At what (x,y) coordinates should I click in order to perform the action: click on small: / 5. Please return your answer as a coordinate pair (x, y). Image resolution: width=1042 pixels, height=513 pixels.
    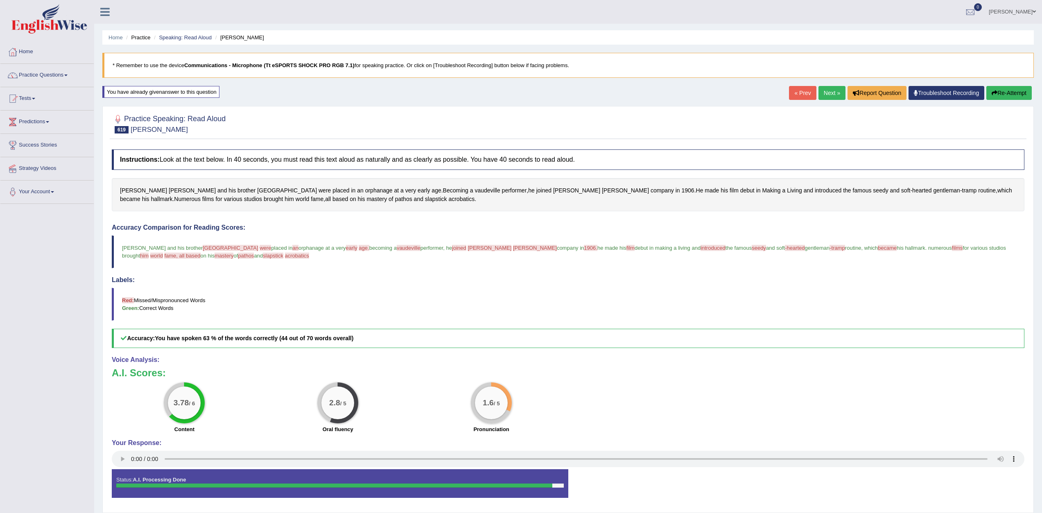
    Looking at the image, I should click on (497, 404).